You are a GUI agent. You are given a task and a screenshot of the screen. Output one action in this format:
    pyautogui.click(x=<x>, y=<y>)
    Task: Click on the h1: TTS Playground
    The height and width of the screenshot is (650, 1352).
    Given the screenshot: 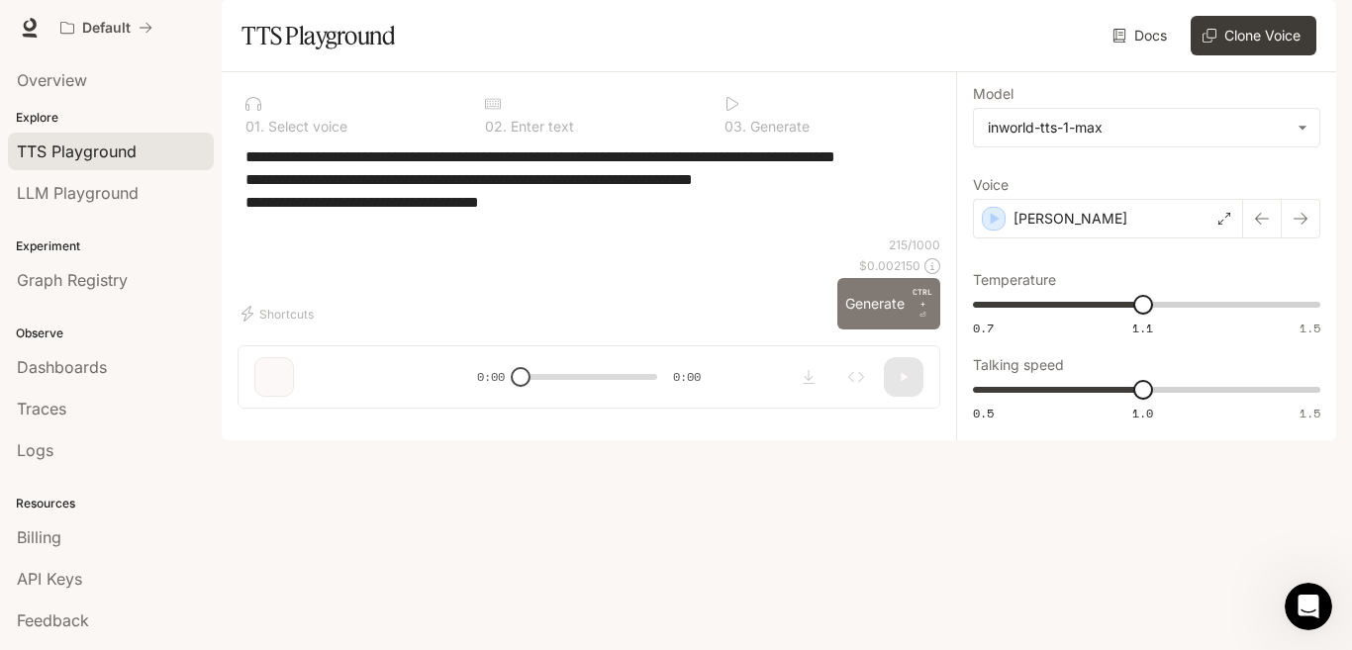 What is the action you would take?
    pyautogui.click(x=318, y=36)
    